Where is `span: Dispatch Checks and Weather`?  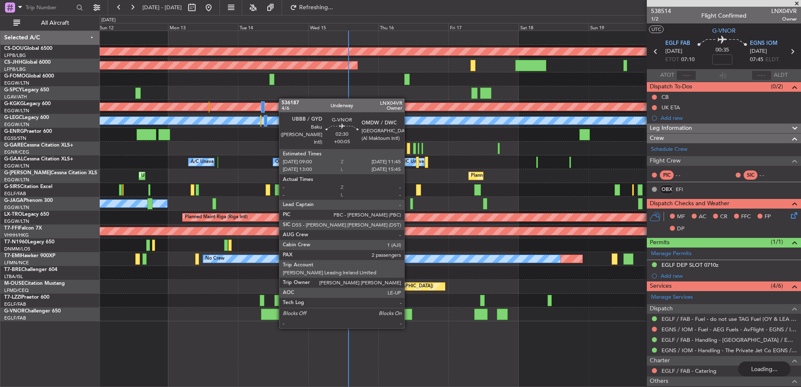
span: Dispatch Checks and Weather is located at coordinates (689, 203).